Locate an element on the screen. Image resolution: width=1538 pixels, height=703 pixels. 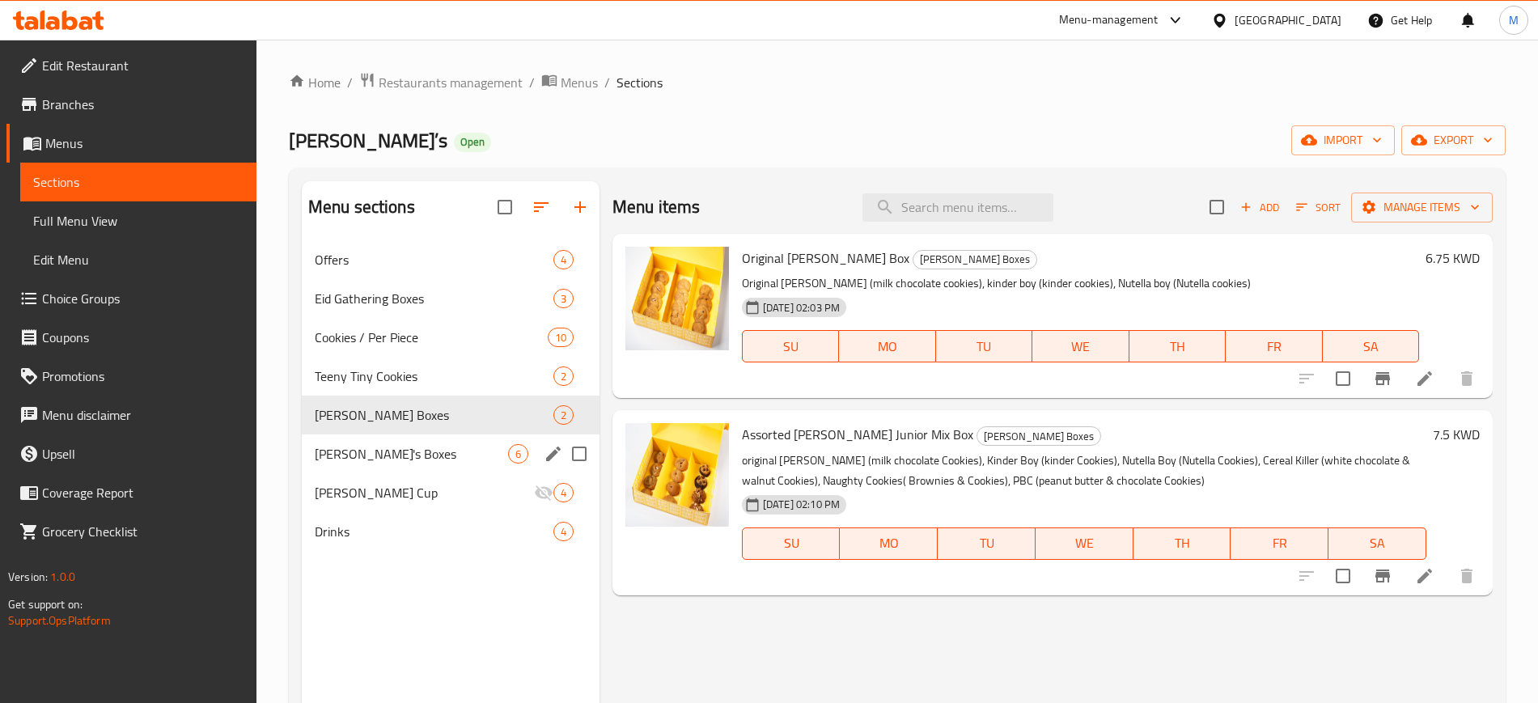
a: Choice Groups is located at coordinates (131, 298).